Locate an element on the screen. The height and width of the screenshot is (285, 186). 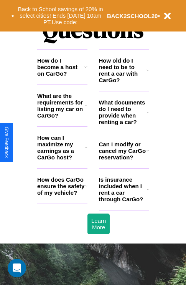
div: Open Intercom Messenger is located at coordinates (17, 268).